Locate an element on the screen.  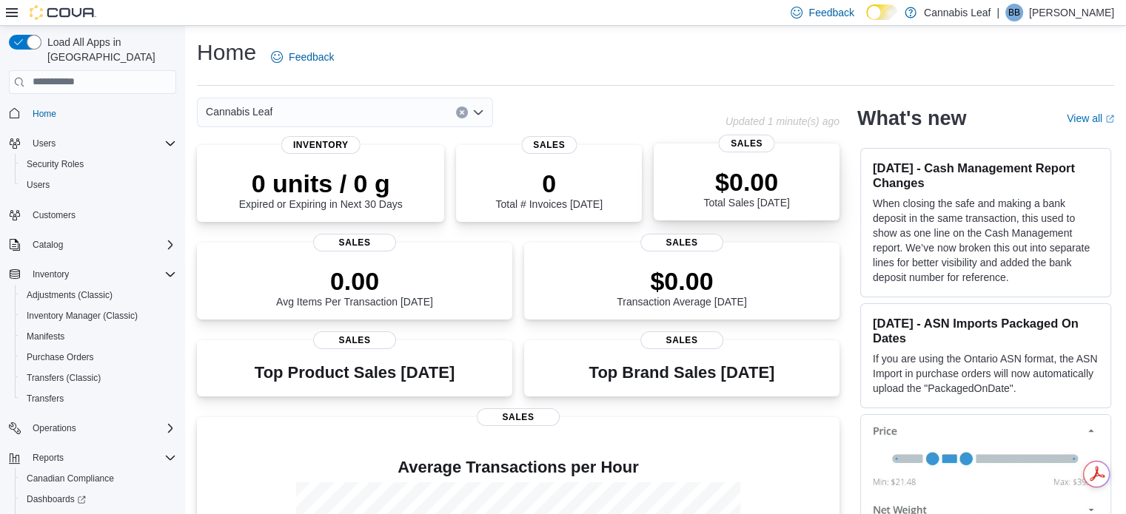
a: Transfers is located at coordinates (45, 399).